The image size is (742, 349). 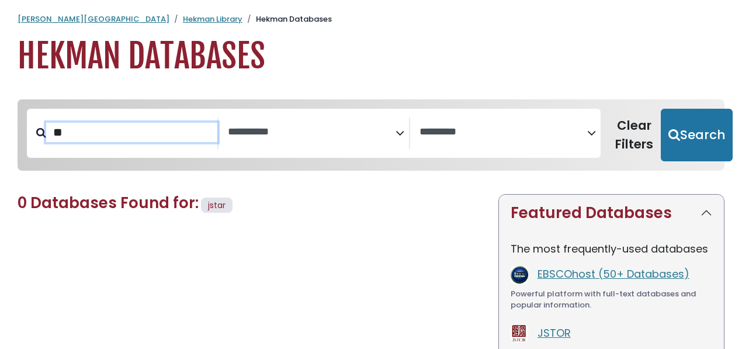 What do you see at coordinates (611, 299) in the screenshot?
I see `div: Powerful platform with full-text databases and popular information.` at bounding box center [611, 299].